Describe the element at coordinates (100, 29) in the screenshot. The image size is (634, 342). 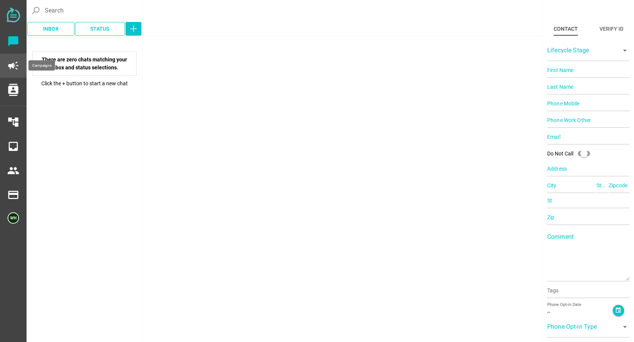
I see `button: Status` at that location.